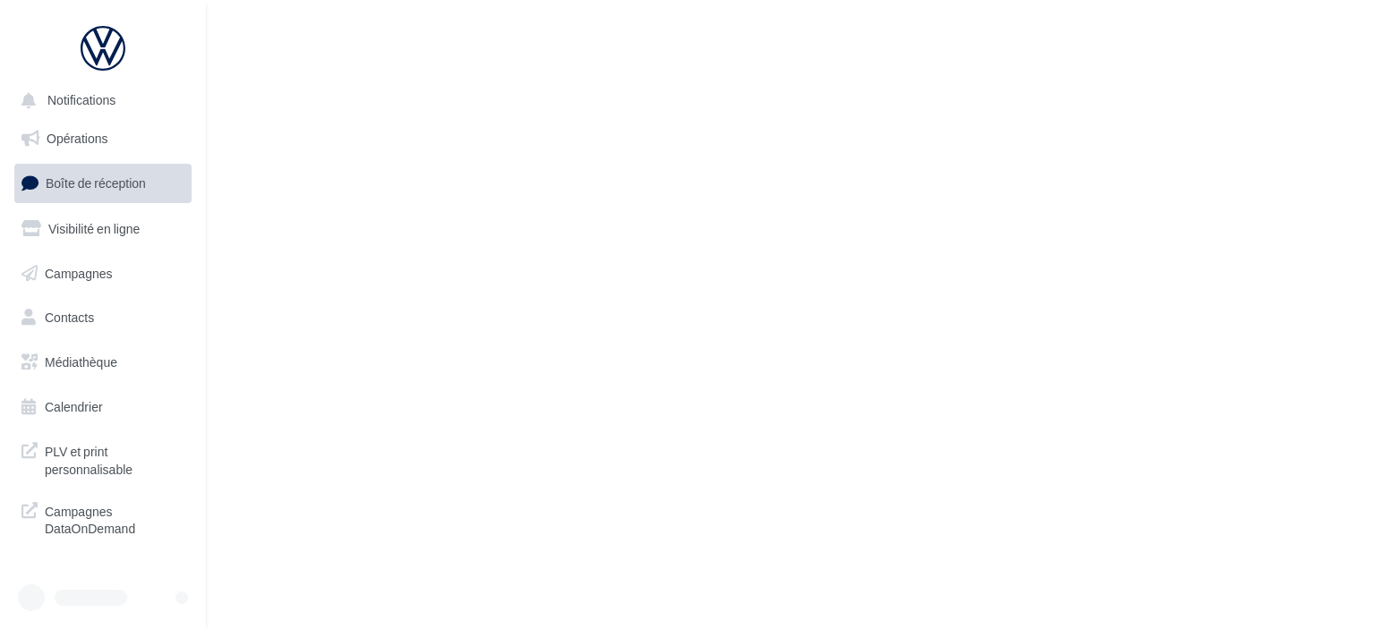  Describe the element at coordinates (77, 138) in the screenshot. I see `span: Opérations` at that location.